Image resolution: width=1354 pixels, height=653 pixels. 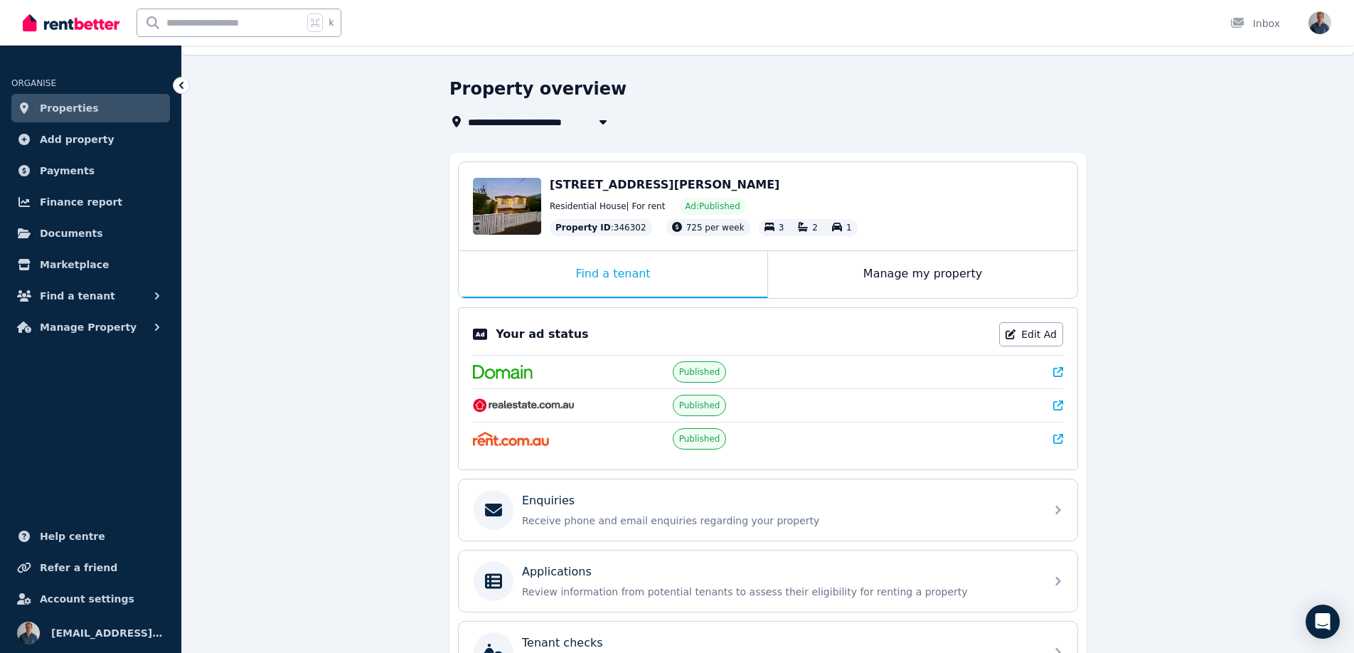 I want to click on div: Open Intercom Messenger, so click(x=1323, y=622).